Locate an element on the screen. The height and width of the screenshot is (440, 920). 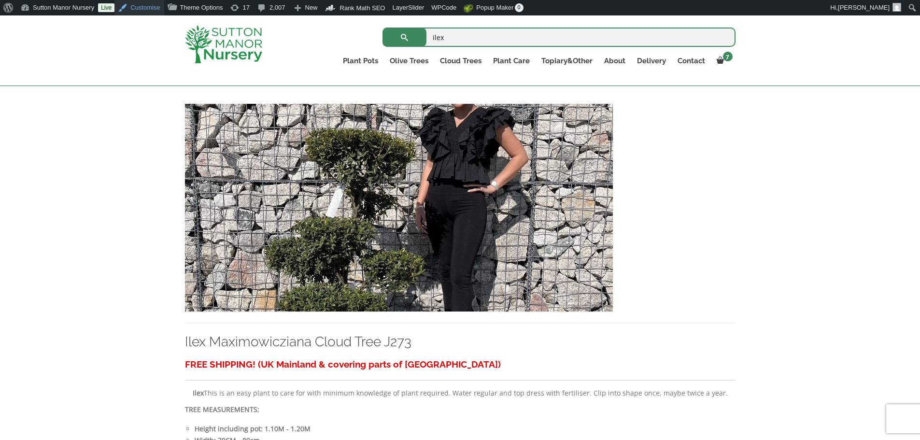
input: Search... is located at coordinates (559, 37).